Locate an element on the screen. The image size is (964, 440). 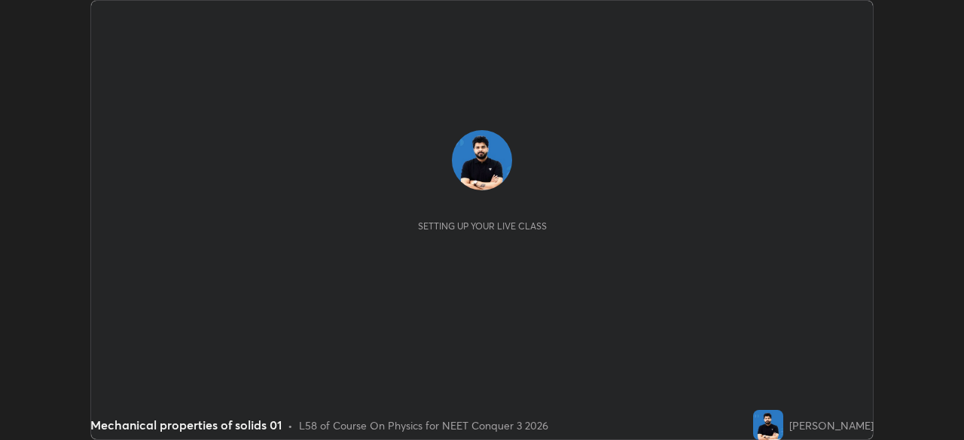
div: Setting up your live class is located at coordinates (482, 226).